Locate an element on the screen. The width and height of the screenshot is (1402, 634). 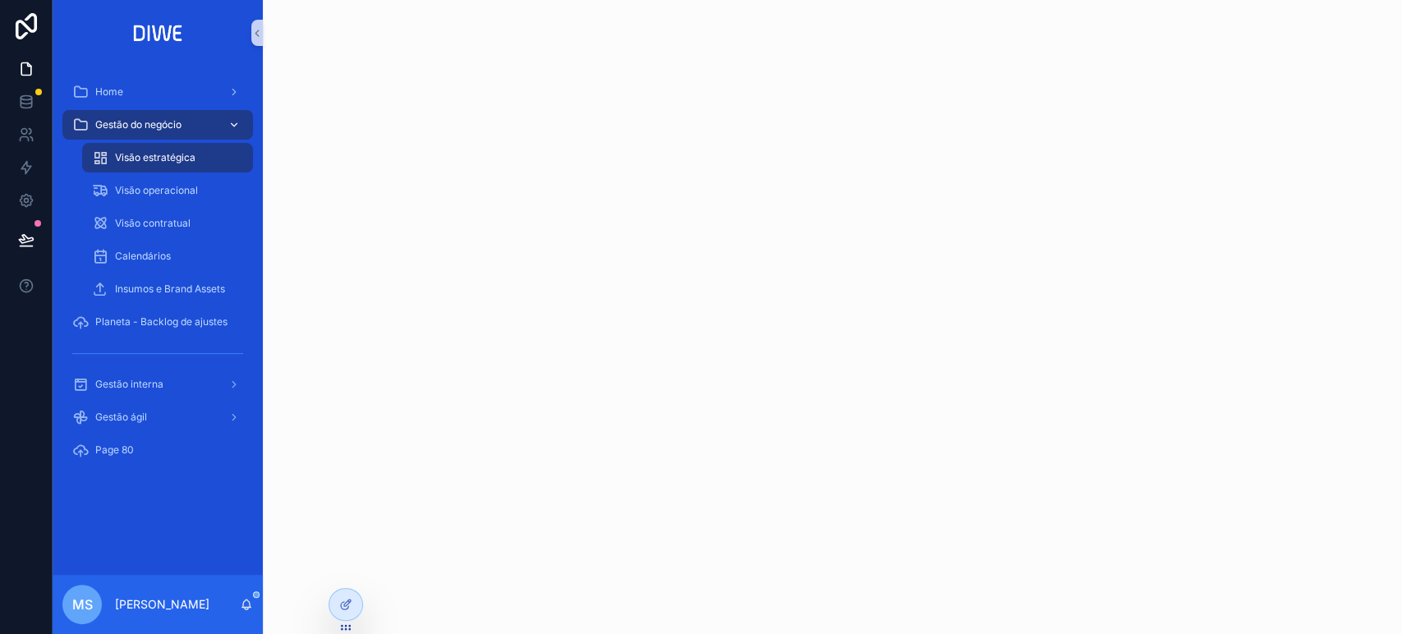
a: Home is located at coordinates (158, 92).